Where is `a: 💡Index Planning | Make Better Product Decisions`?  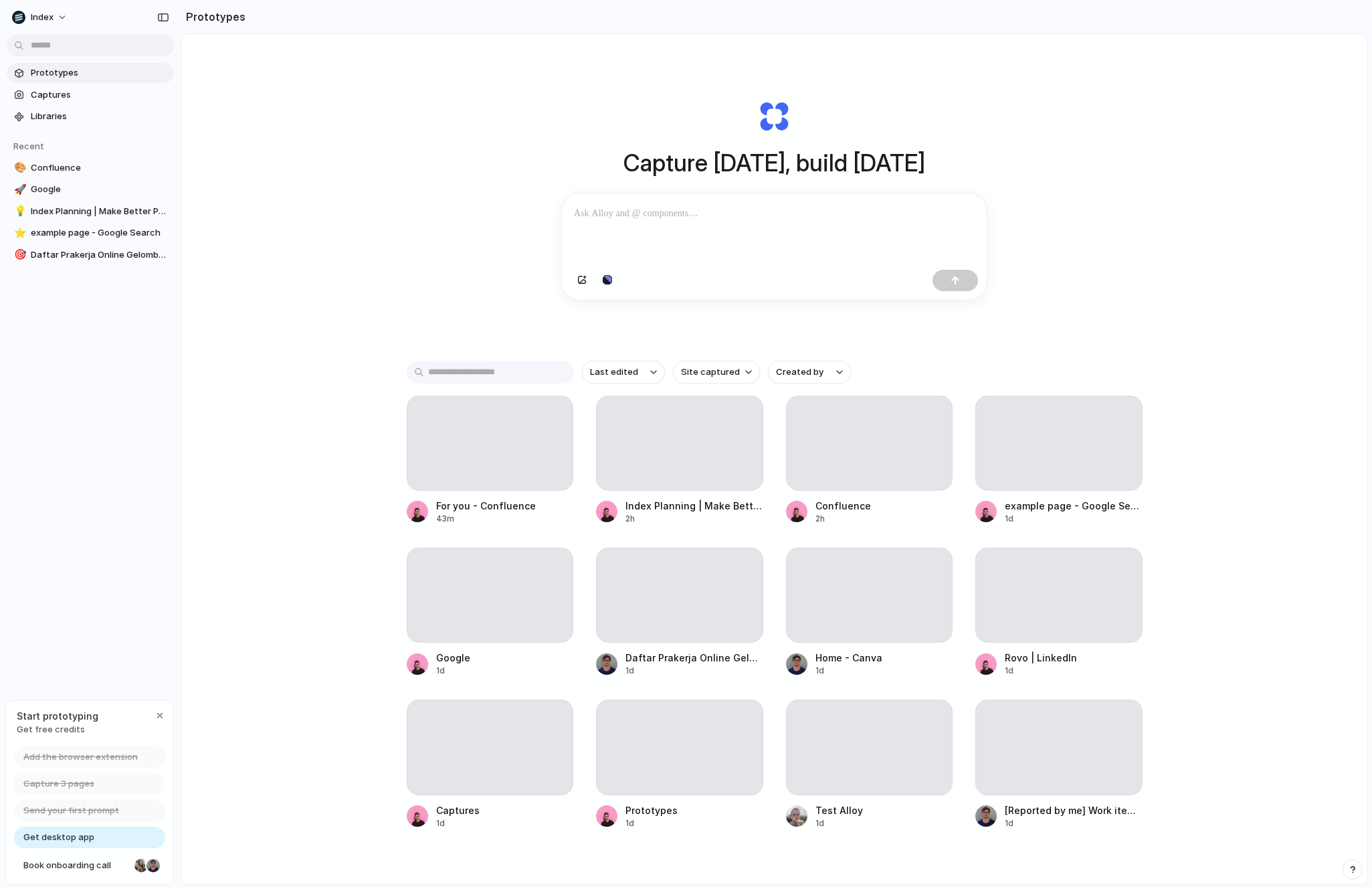
a: 💡Index Planning | Make Better Product Decisions is located at coordinates (90, 212).